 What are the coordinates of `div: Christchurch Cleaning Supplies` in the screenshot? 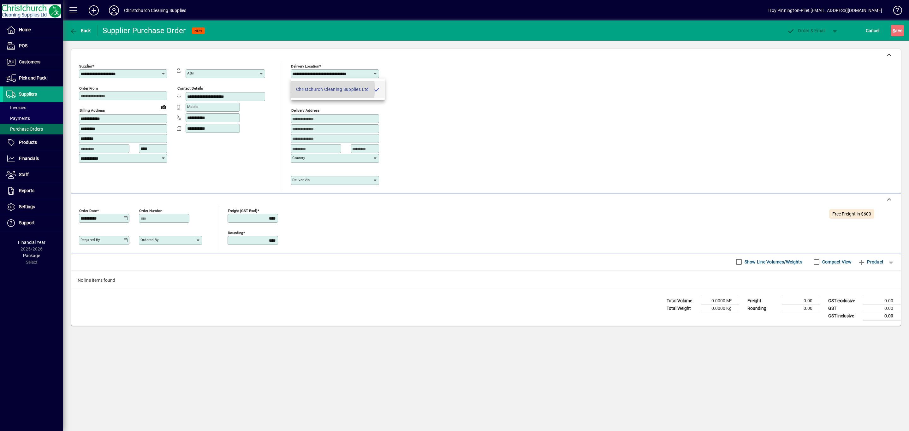 It's located at (155, 10).